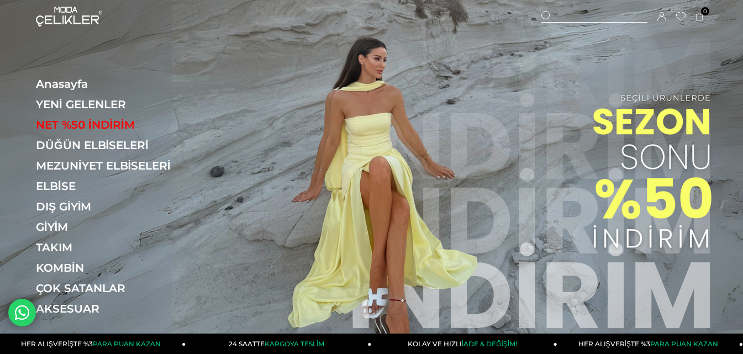 Image resolution: width=743 pixels, height=354 pixels. I want to click on a: DIŞ GİYİM, so click(112, 207).